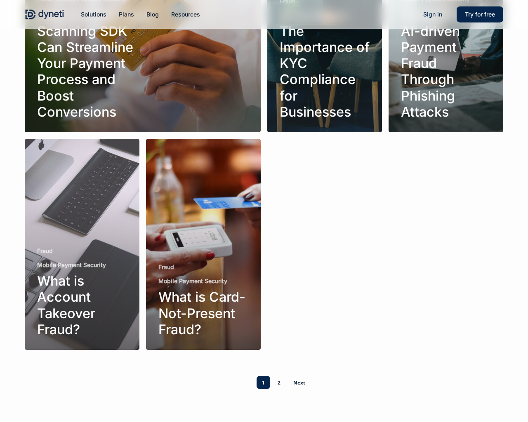 This screenshot has width=528, height=422. What do you see at coordinates (186, 14) in the screenshot?
I see `a: Resources` at bounding box center [186, 14].